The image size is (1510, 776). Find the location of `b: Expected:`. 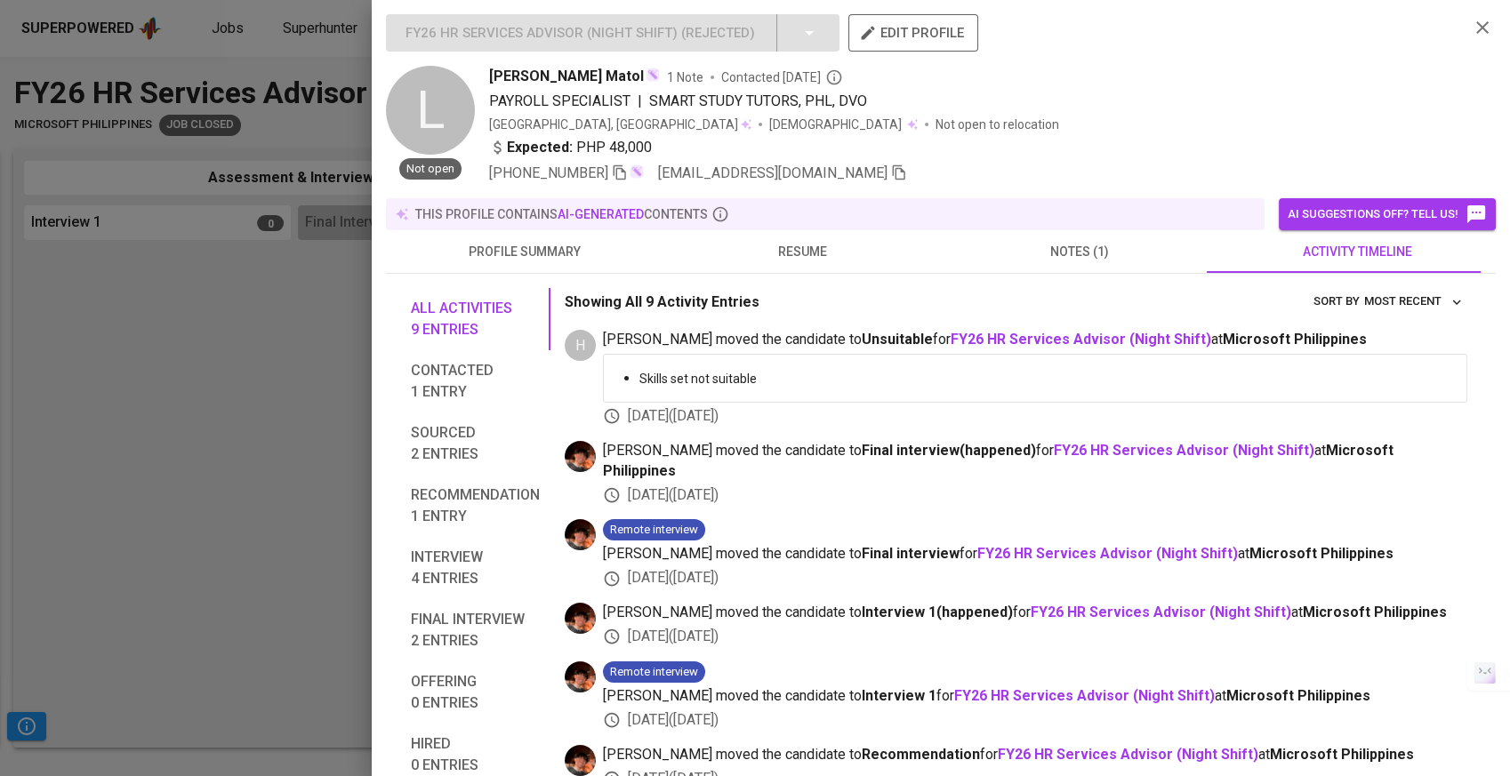

b: Expected: is located at coordinates (540, 148).